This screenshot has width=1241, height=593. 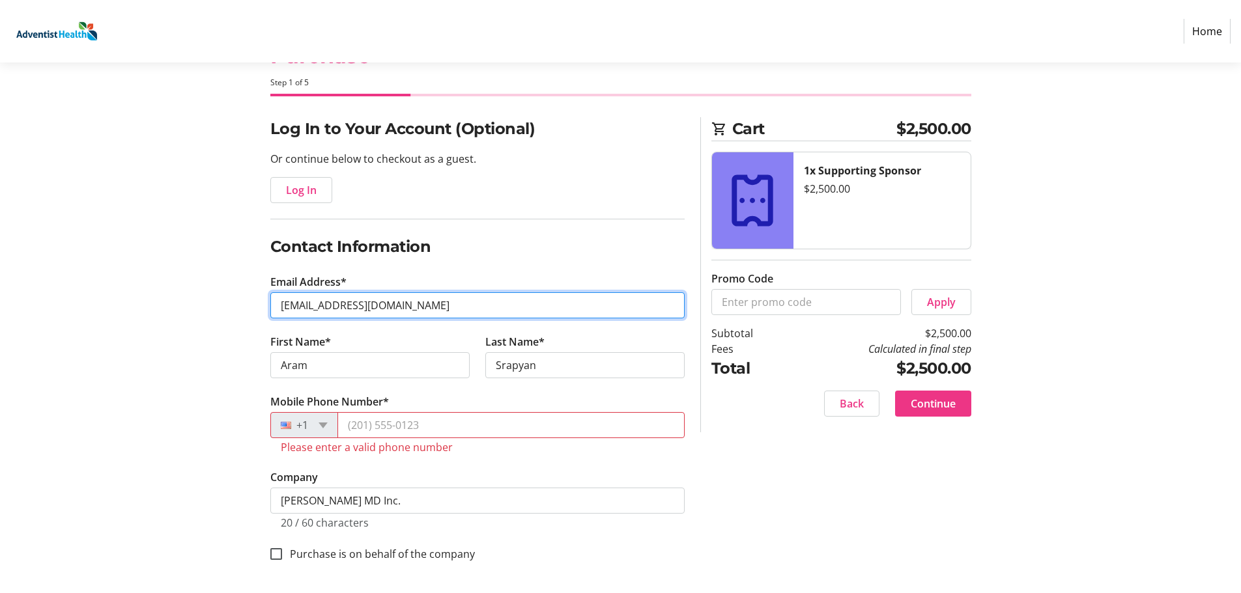 What do you see at coordinates (742, 279) in the screenshot?
I see `label: Promo Code` at bounding box center [742, 279].